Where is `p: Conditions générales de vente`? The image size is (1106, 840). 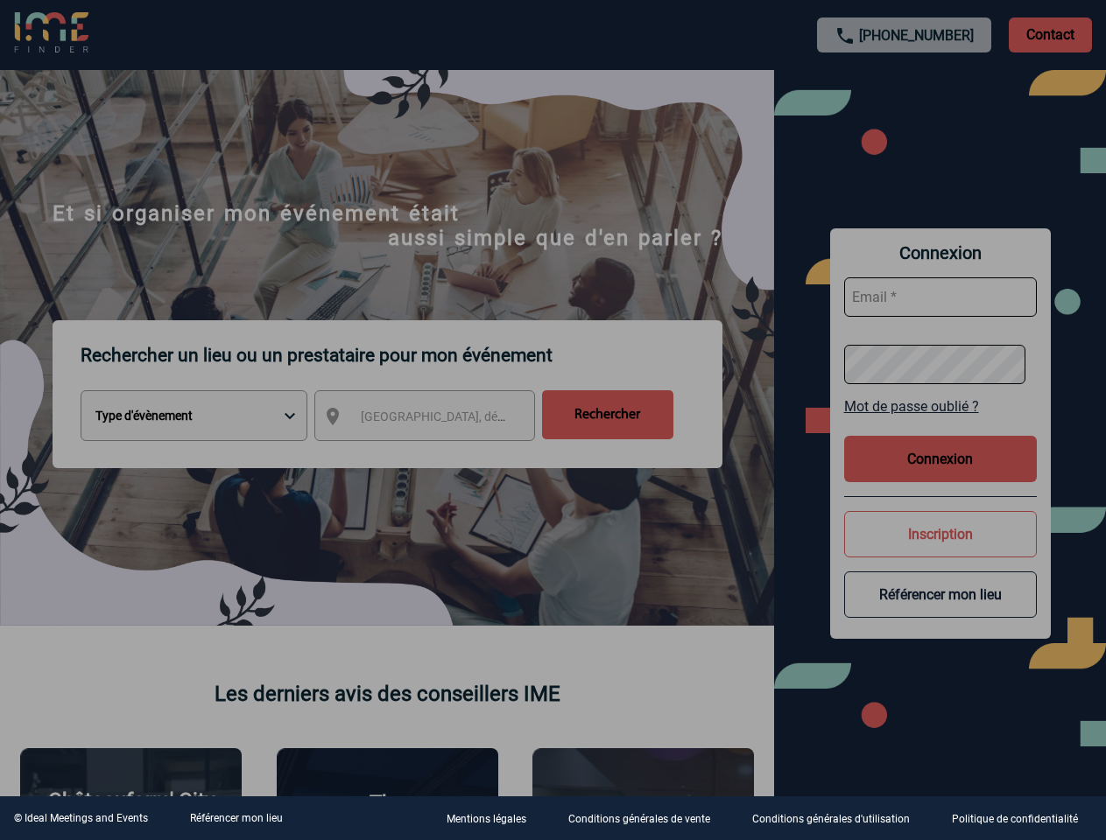 p: Conditions générales de vente is located at coordinates (639, 820).